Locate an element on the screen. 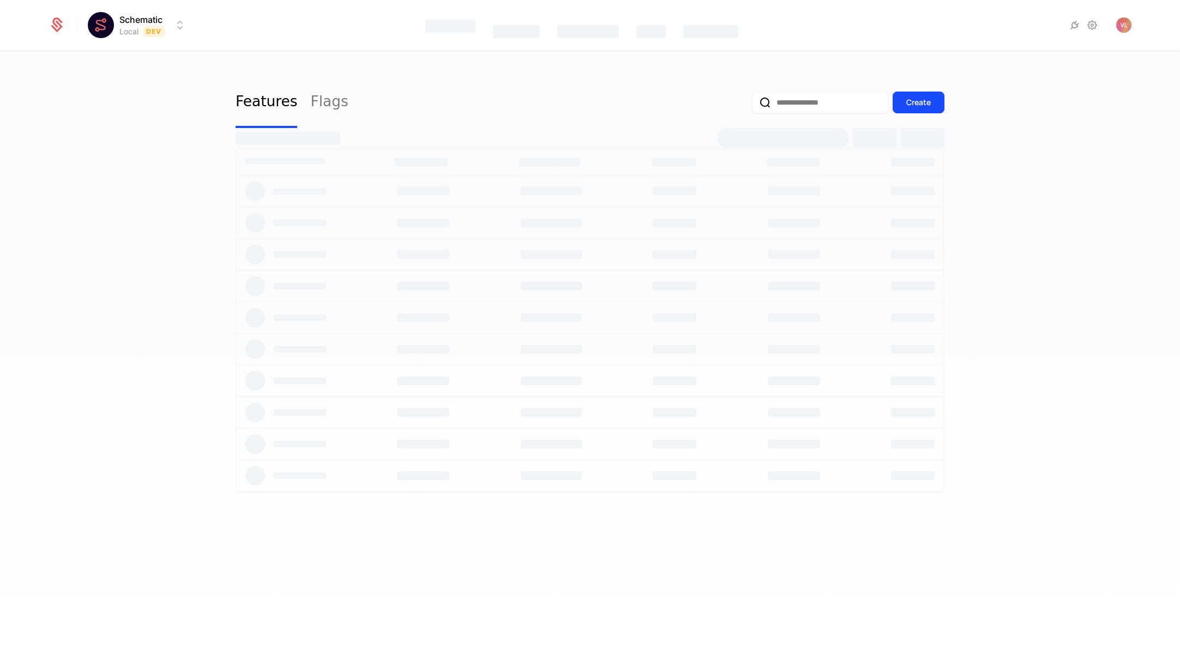  button: Select environment is located at coordinates (138, 25).